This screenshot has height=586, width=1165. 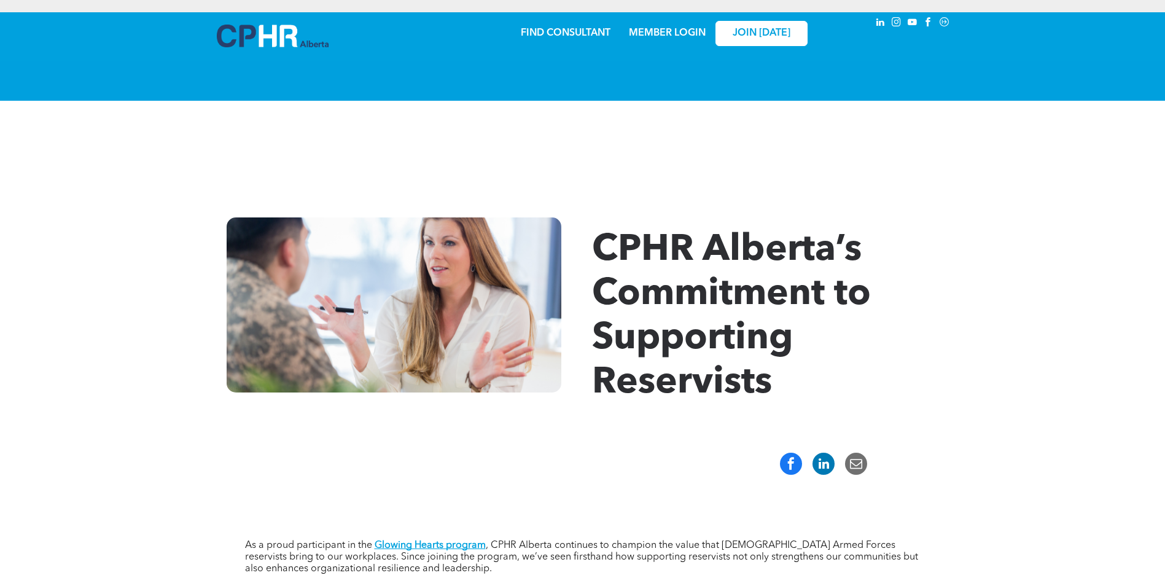 I want to click on span: CPHR Alberta’s Commitment to Supporting Reservists, so click(x=731, y=317).